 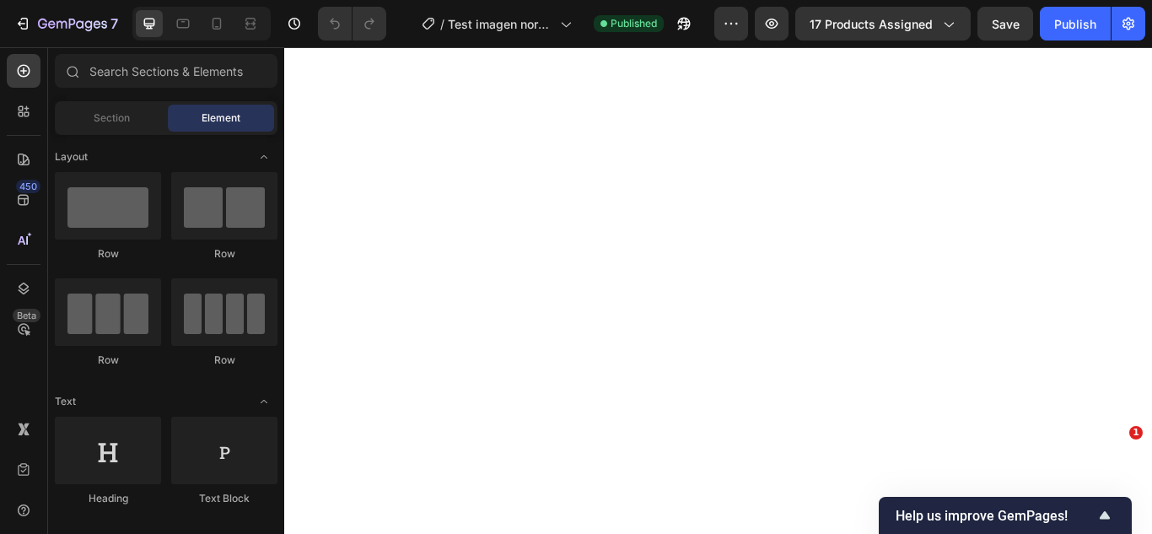 What do you see at coordinates (114, 24) in the screenshot?
I see `p: 7` at bounding box center [114, 24].